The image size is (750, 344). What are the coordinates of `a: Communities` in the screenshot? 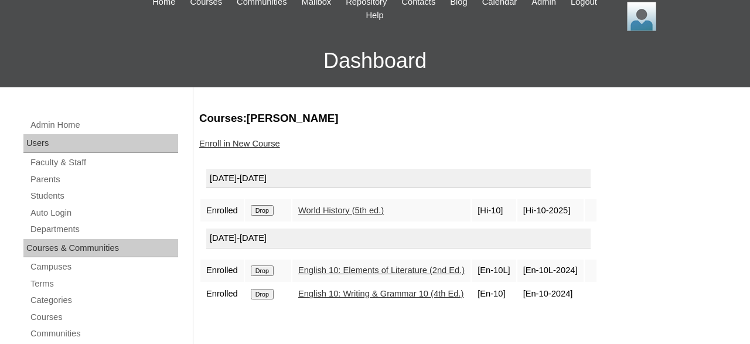 It's located at (104, 333).